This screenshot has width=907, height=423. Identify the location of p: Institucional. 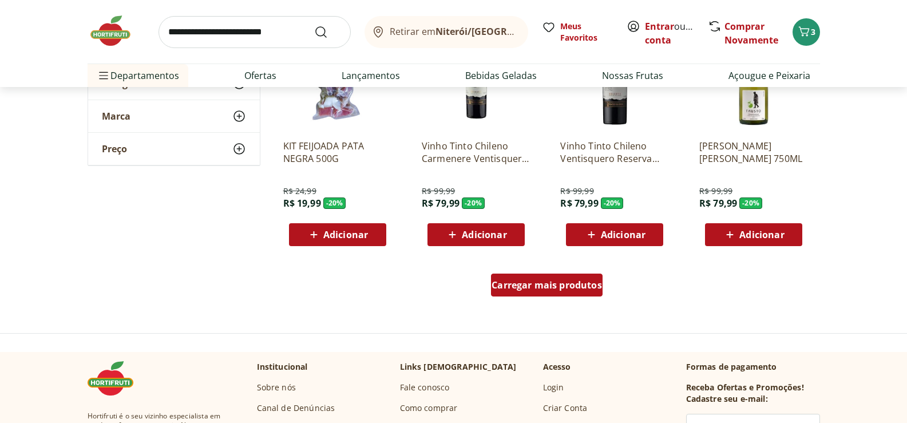
(282, 367).